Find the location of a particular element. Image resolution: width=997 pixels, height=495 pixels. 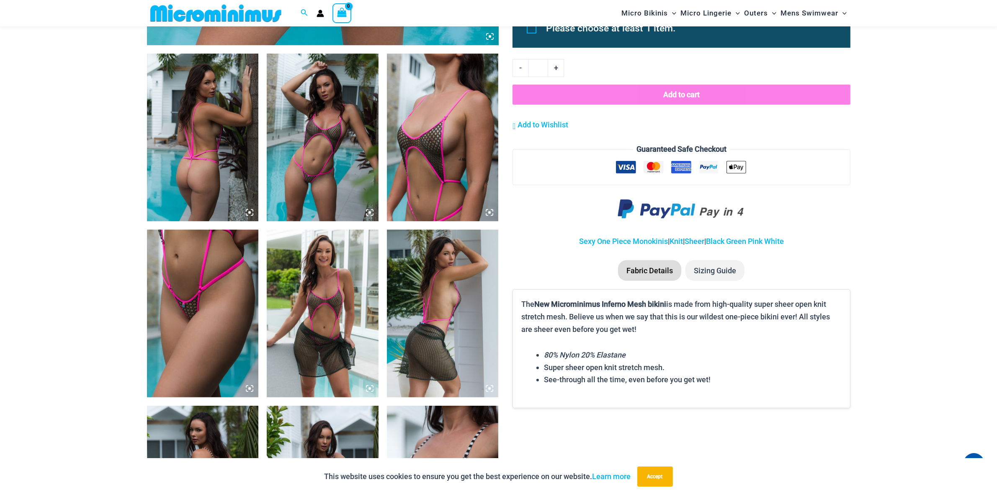

a: Knit is located at coordinates (676, 241).